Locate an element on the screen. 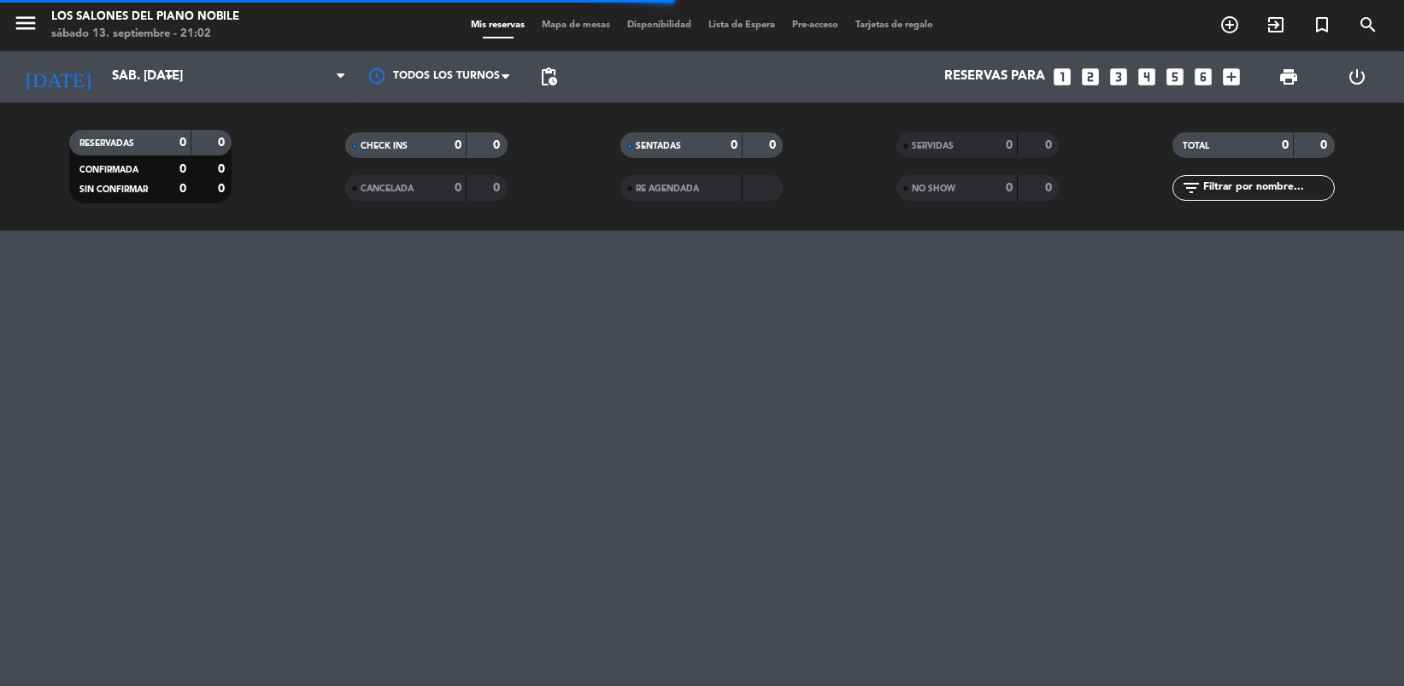 The width and height of the screenshot is (1404, 686). i: turned_in_not is located at coordinates (1322, 25).